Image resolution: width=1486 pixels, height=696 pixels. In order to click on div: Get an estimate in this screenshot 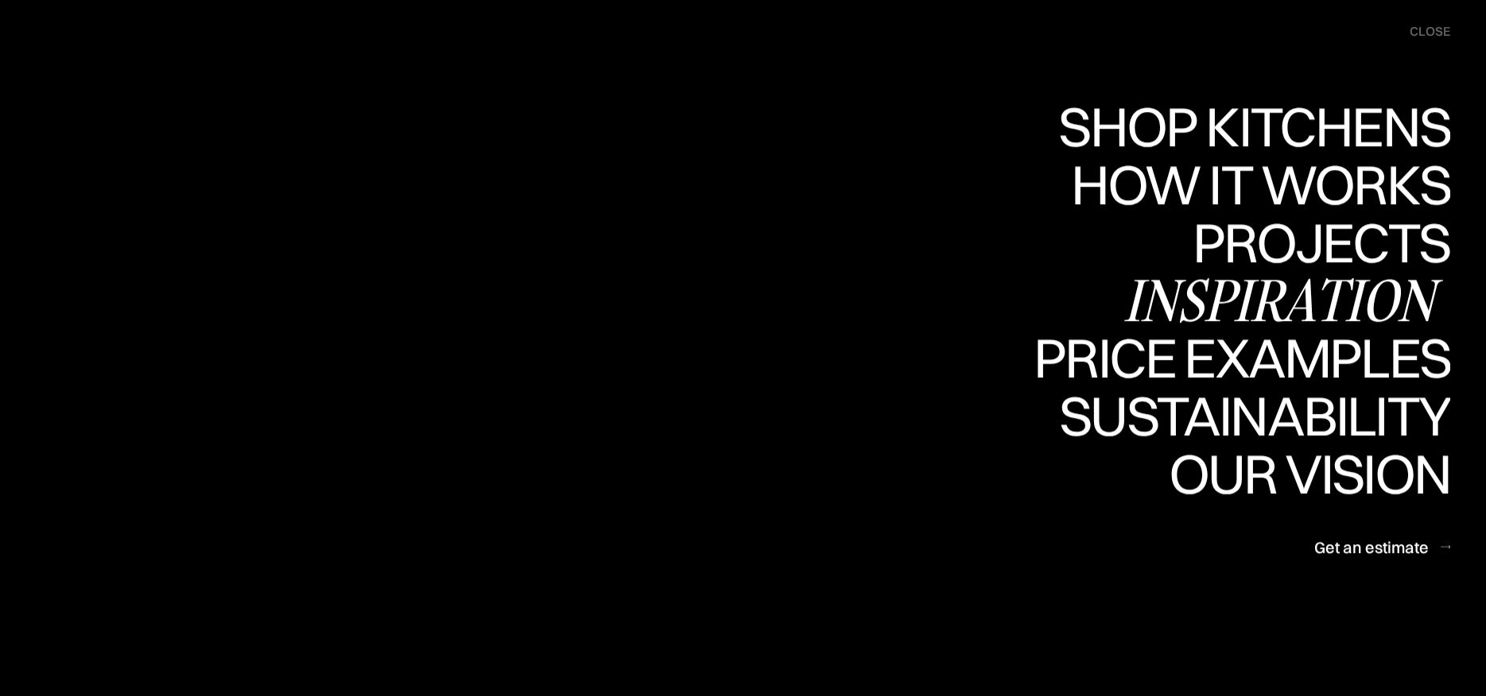, I will do `click(1371, 547)`.